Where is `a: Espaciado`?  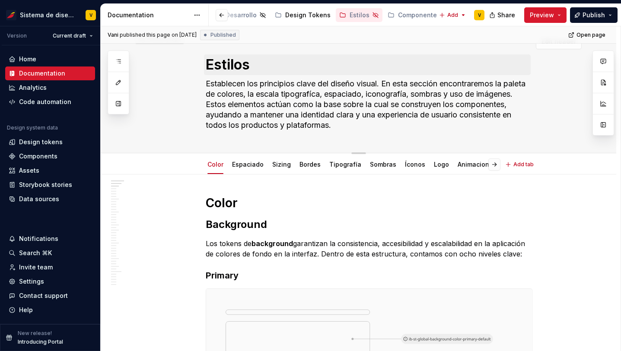 a: Espaciado is located at coordinates (248, 164).